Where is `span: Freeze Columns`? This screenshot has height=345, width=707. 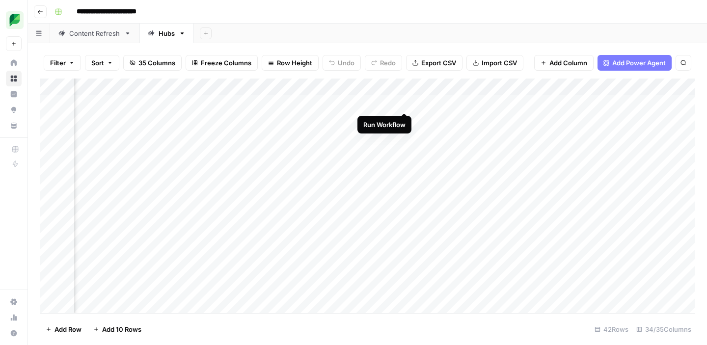
span: Freeze Columns is located at coordinates (226, 63).